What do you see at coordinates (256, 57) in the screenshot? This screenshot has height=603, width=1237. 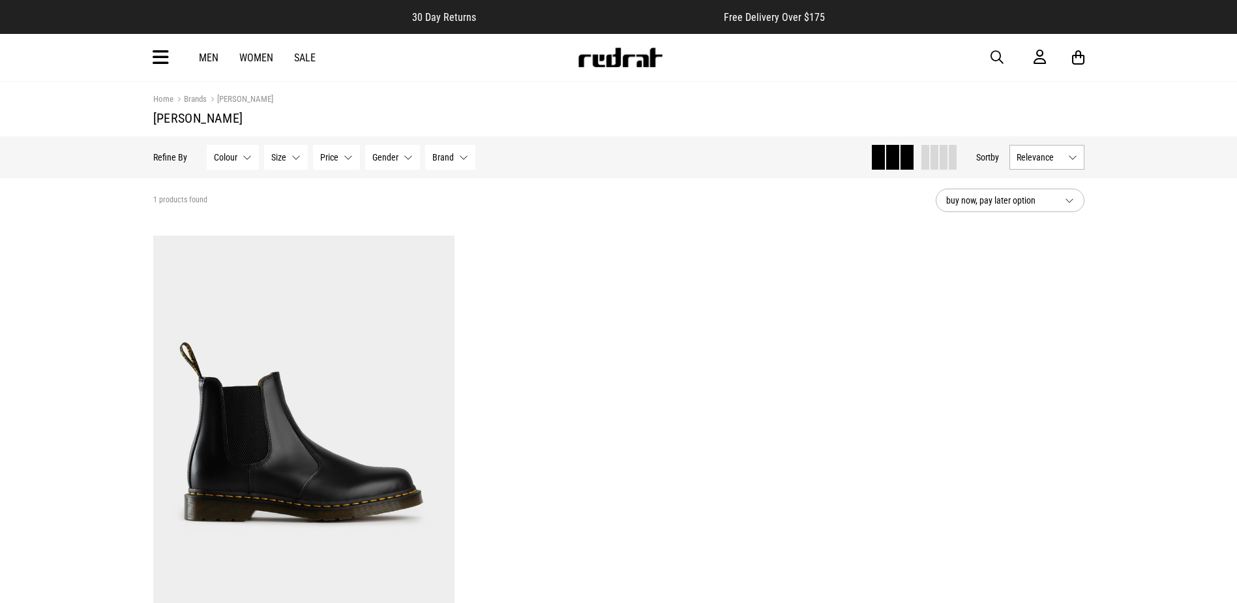 I see `a: Women` at bounding box center [256, 57].